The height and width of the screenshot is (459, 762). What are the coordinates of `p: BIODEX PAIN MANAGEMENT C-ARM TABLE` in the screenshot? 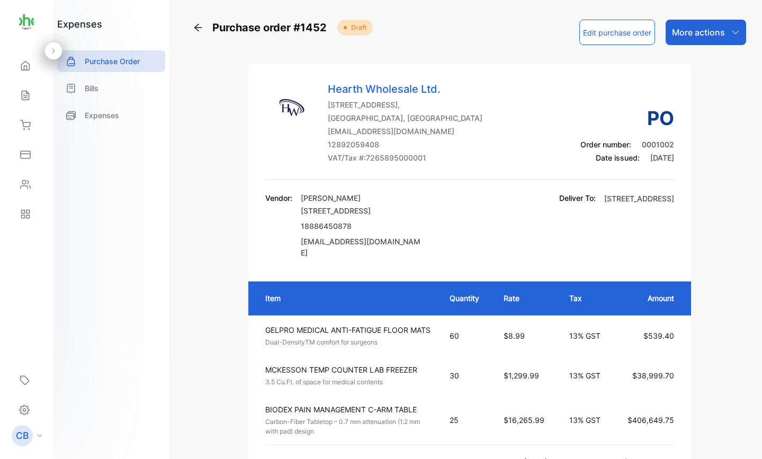 It's located at (348, 409).